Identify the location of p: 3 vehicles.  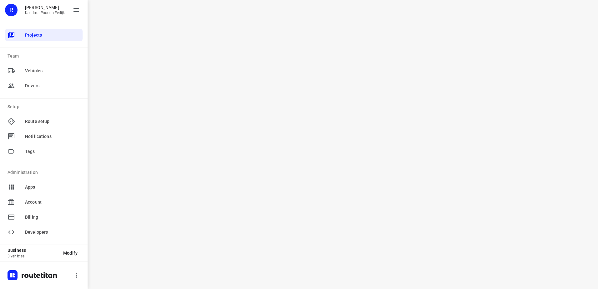
(33, 256).